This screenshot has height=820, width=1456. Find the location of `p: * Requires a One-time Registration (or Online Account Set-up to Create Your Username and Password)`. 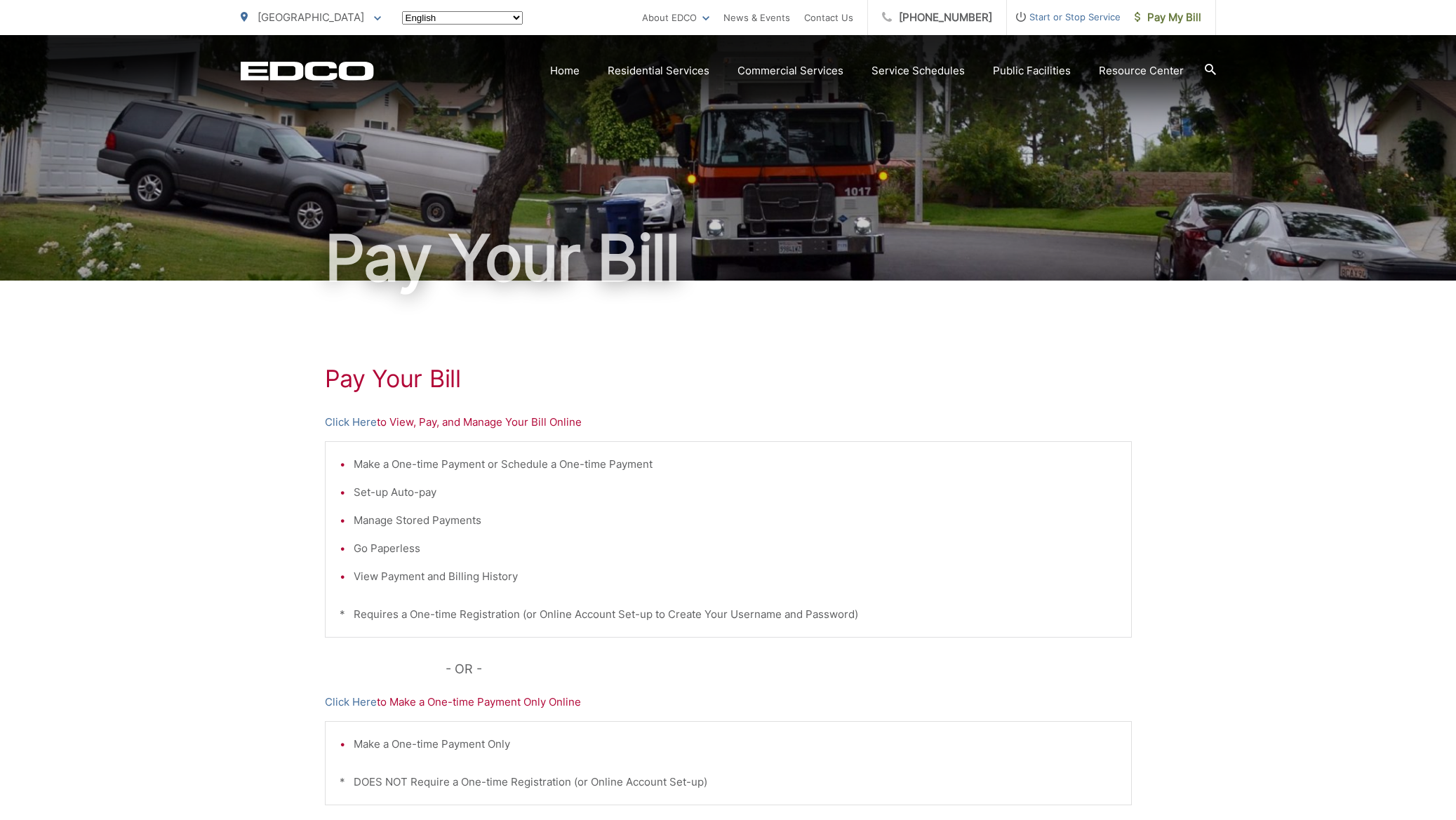

p: * Requires a One-time Registration (or Online Account Set-up to Create Your Username and Password) is located at coordinates (728, 614).